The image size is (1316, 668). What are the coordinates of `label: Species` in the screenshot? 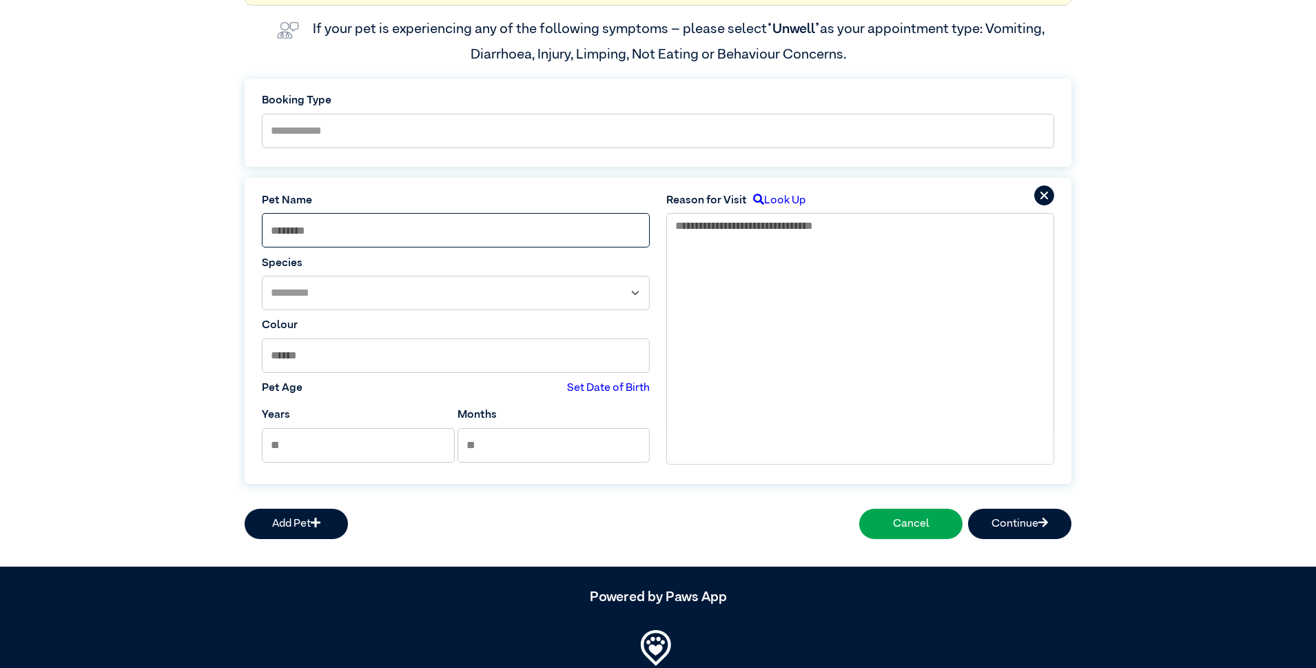 It's located at (455, 263).